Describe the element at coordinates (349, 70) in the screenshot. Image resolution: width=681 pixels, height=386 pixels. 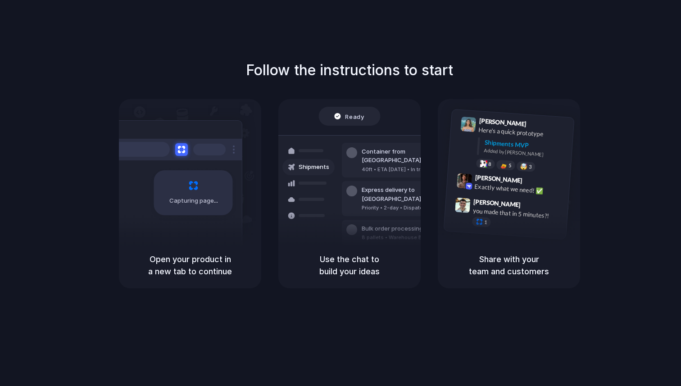
I see `h1: Follow the instructions to start` at that location.